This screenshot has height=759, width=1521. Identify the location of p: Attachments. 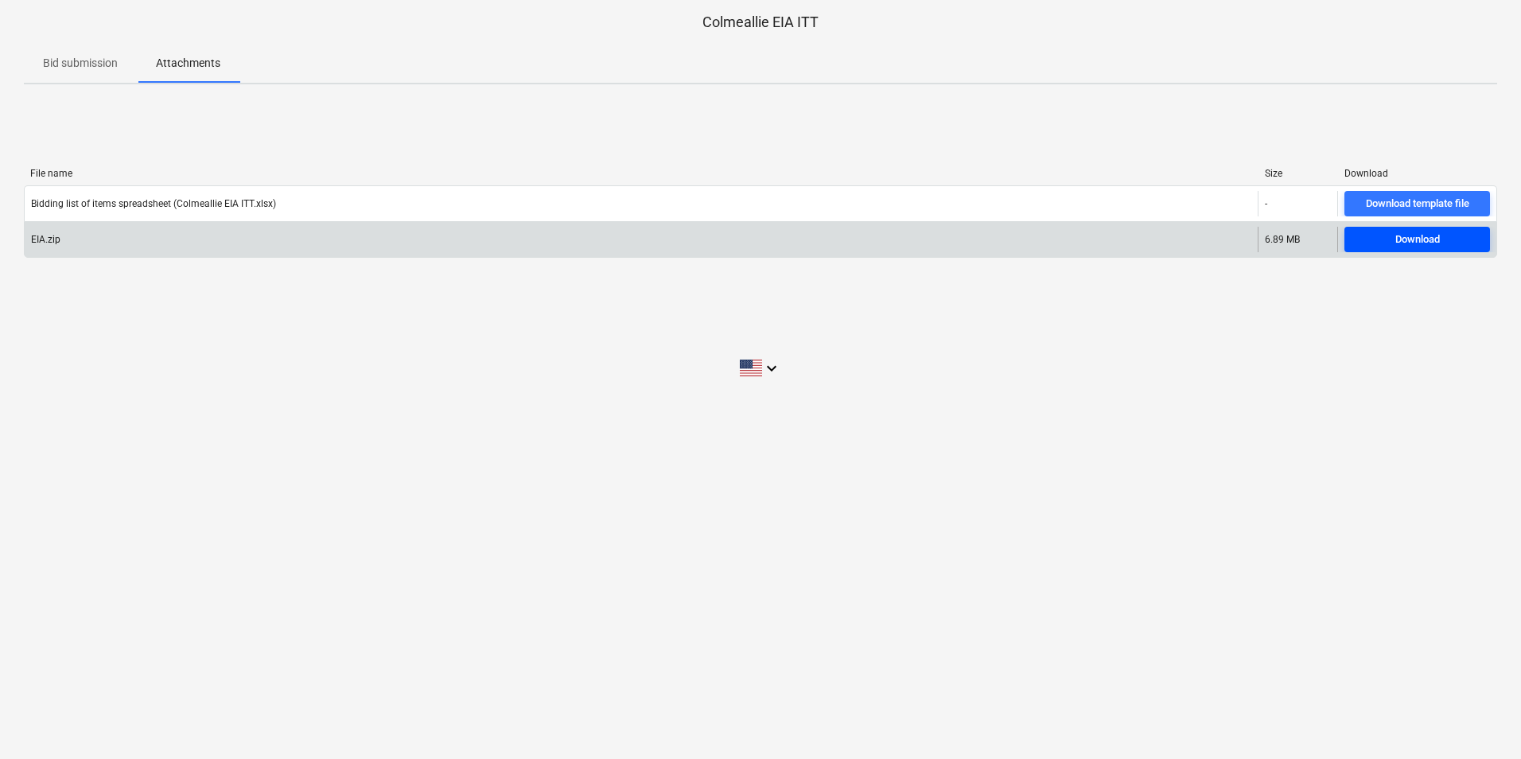
(188, 63).